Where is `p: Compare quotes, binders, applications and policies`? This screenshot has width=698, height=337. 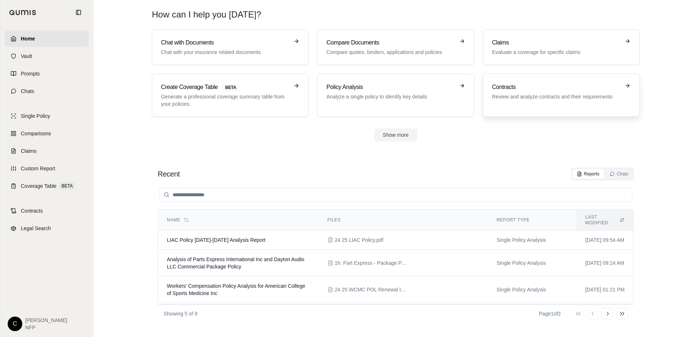
p: Compare quotes, binders, applications and policies is located at coordinates (390, 52).